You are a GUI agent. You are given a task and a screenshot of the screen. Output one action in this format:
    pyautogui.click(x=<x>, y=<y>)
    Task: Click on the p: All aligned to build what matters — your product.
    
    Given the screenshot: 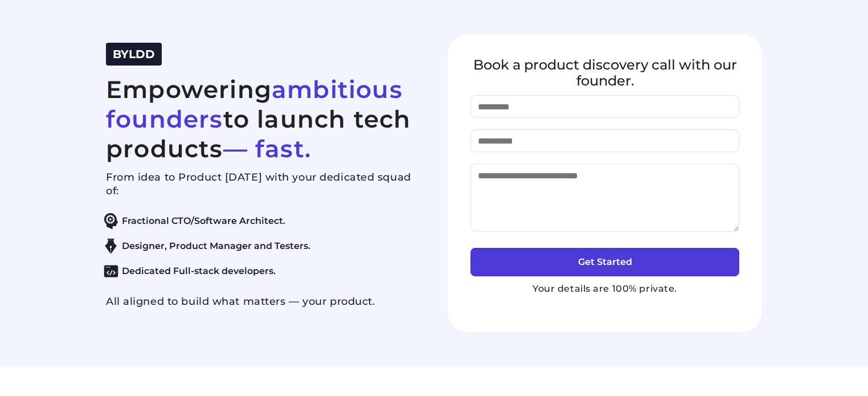 What is the action you would take?
    pyautogui.click(x=263, y=301)
    